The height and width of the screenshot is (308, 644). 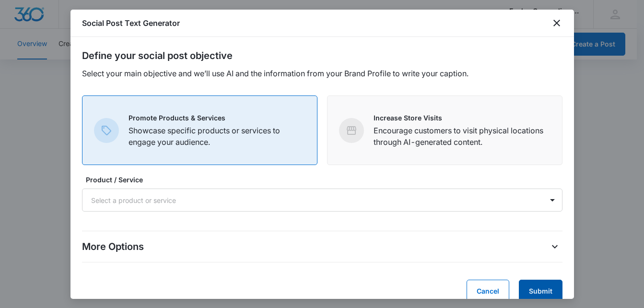 What do you see at coordinates (113, 246) in the screenshot?
I see `p: More Options` at bounding box center [113, 246].